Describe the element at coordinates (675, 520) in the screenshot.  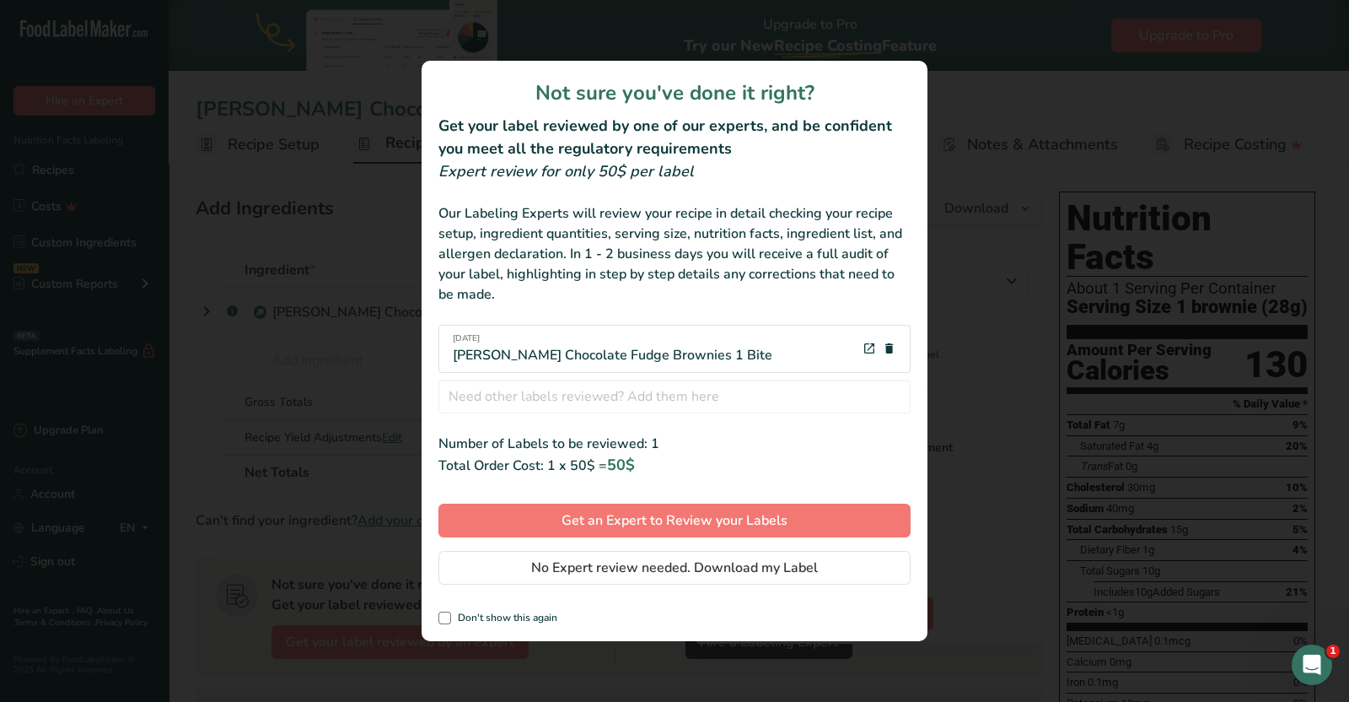
I see `span: Get an Expert to Review your Labels` at that location.